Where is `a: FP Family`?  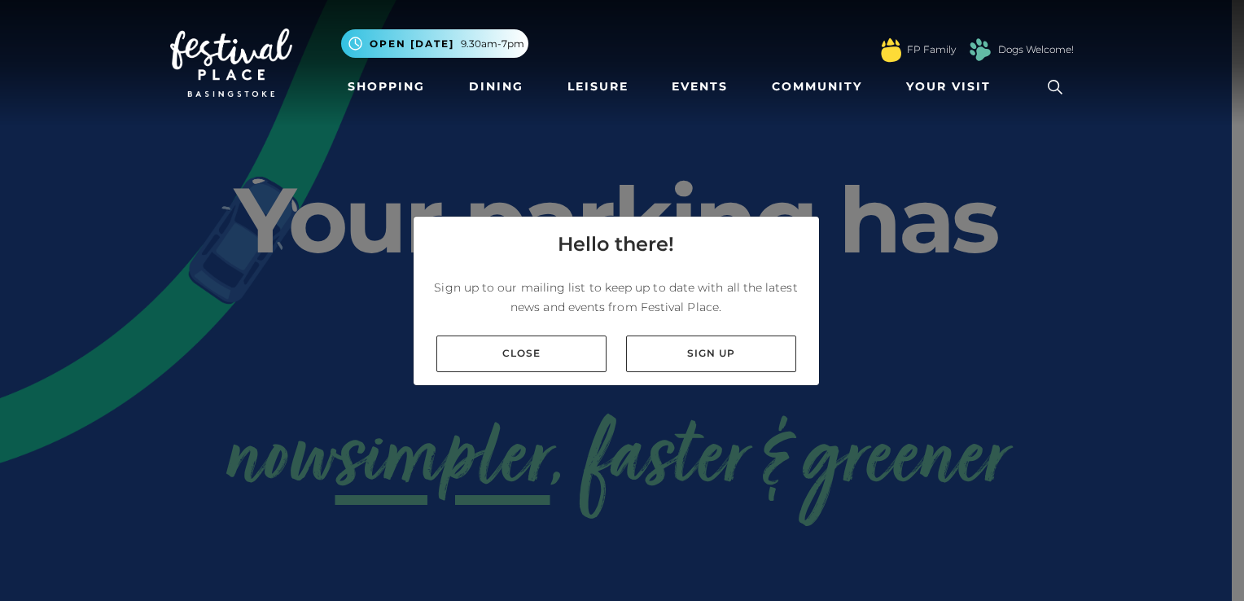 a: FP Family is located at coordinates (931, 50).